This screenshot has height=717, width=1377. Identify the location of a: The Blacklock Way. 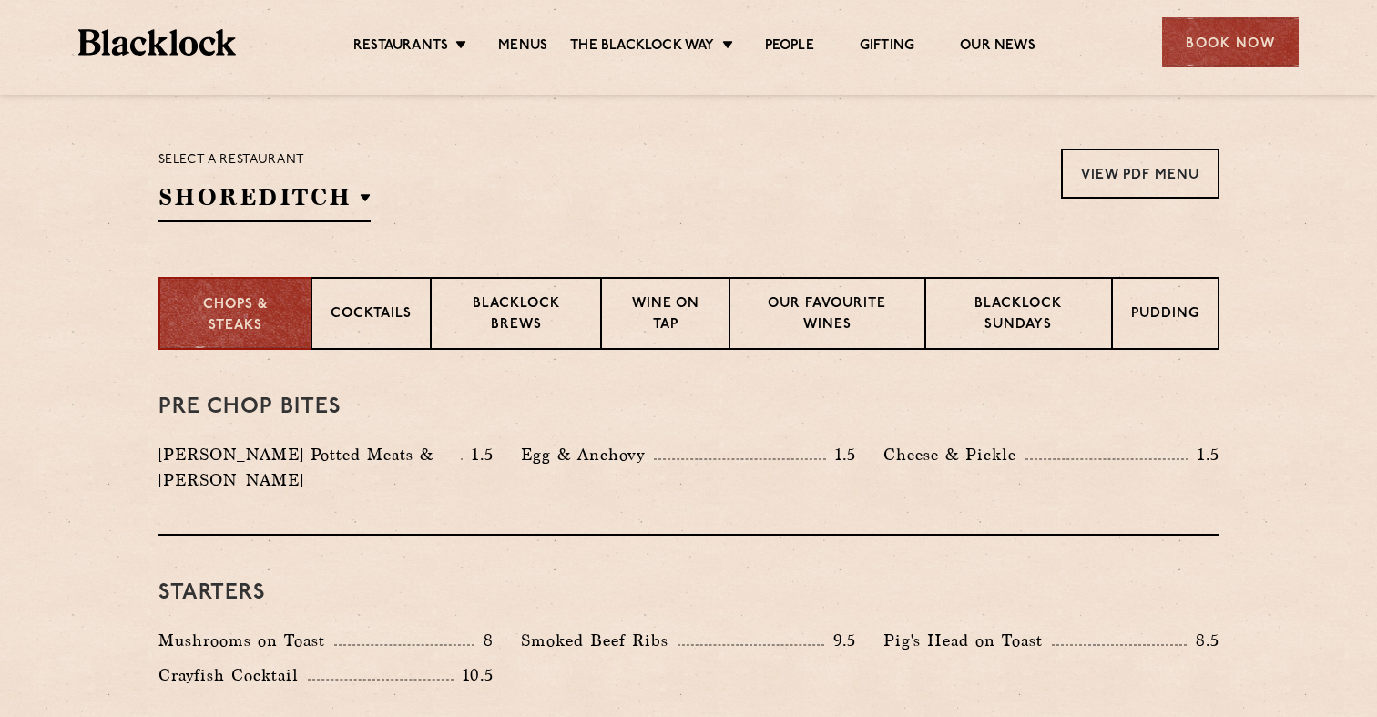
(642, 47).